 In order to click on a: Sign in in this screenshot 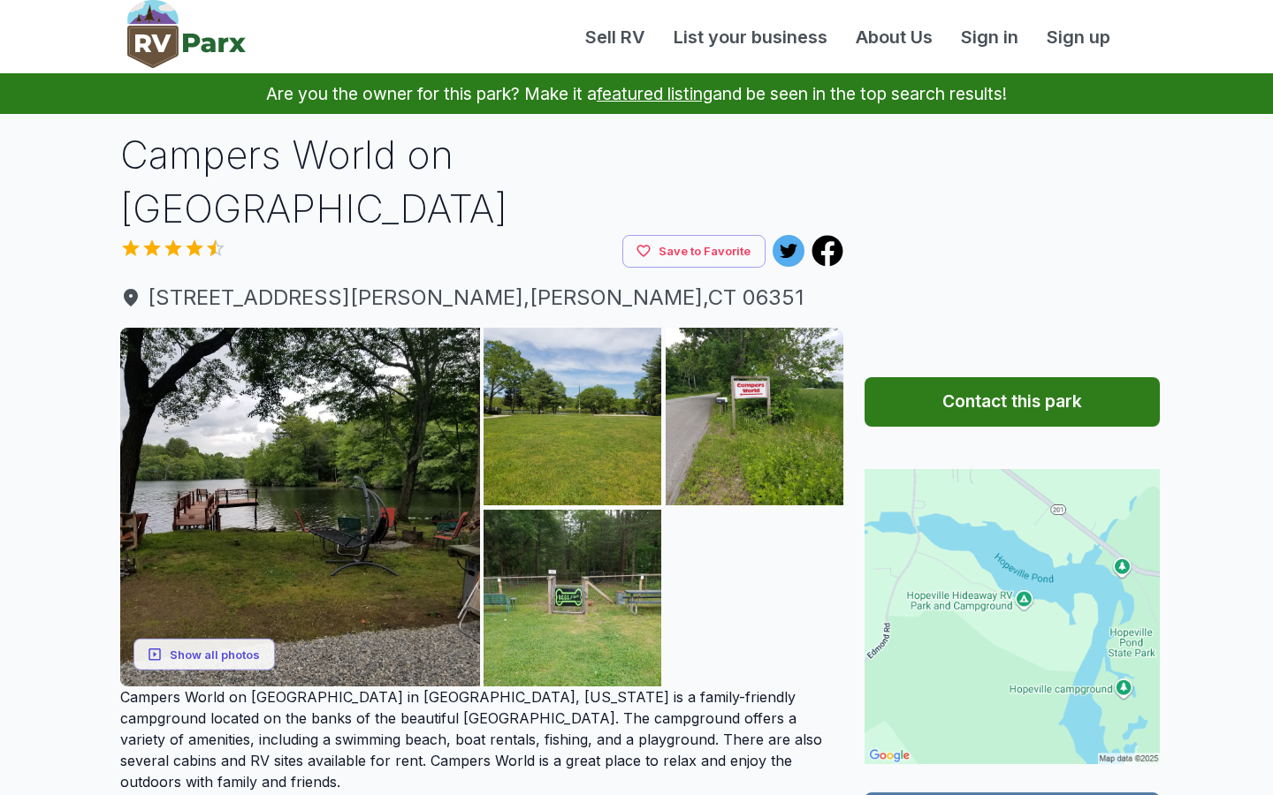, I will do `click(989, 37)`.